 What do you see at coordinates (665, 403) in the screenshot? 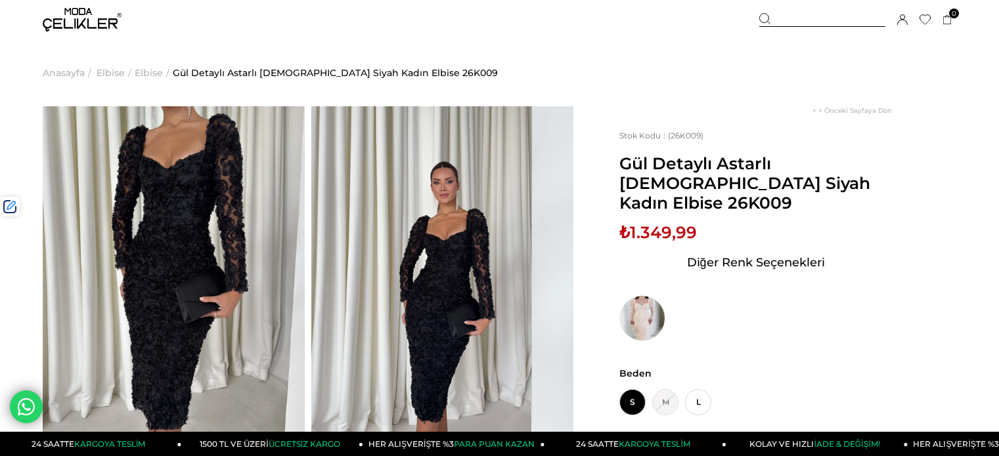
I see `span: M` at bounding box center [665, 403].